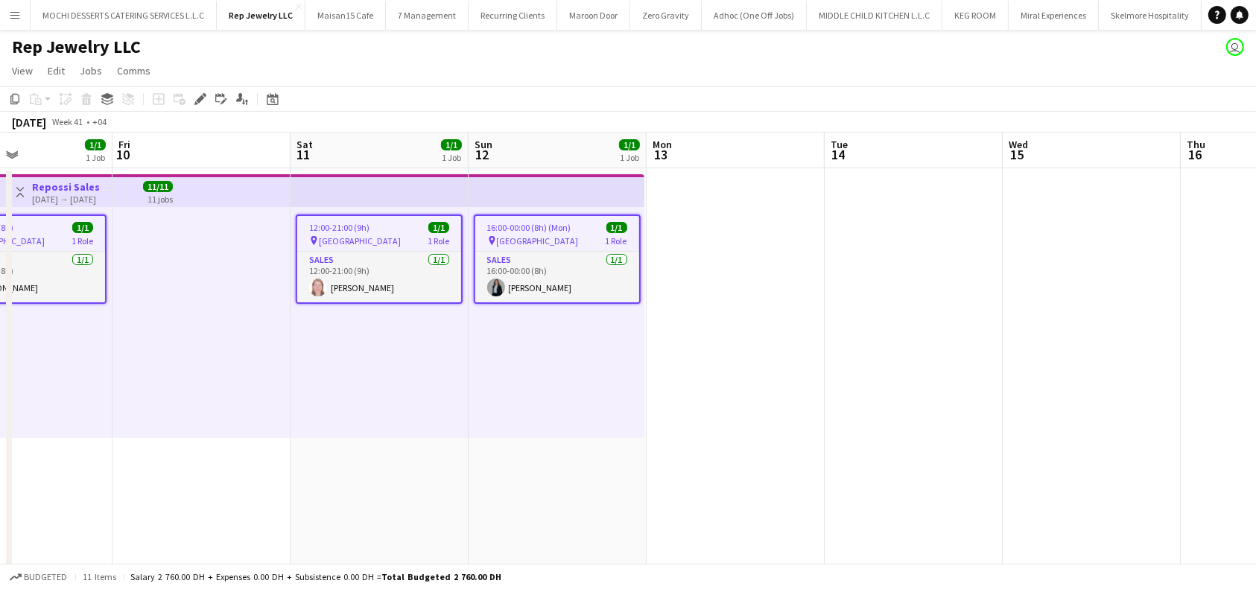 The width and height of the screenshot is (1256, 589). Describe the element at coordinates (45, 577) in the screenshot. I see `span: Budgeted` at that location.